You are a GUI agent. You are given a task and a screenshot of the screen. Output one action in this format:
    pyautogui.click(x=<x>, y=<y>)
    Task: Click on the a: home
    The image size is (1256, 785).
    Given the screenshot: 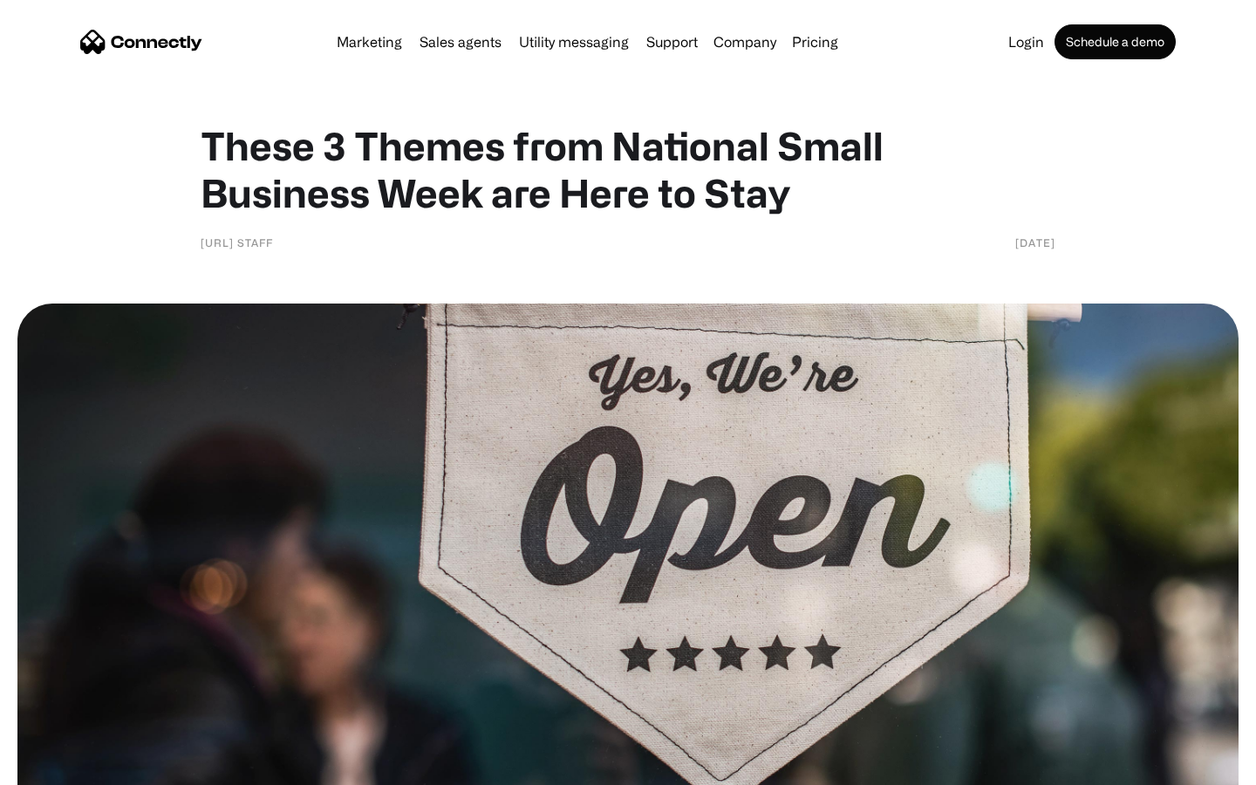 What is the action you would take?
    pyautogui.click(x=141, y=42)
    